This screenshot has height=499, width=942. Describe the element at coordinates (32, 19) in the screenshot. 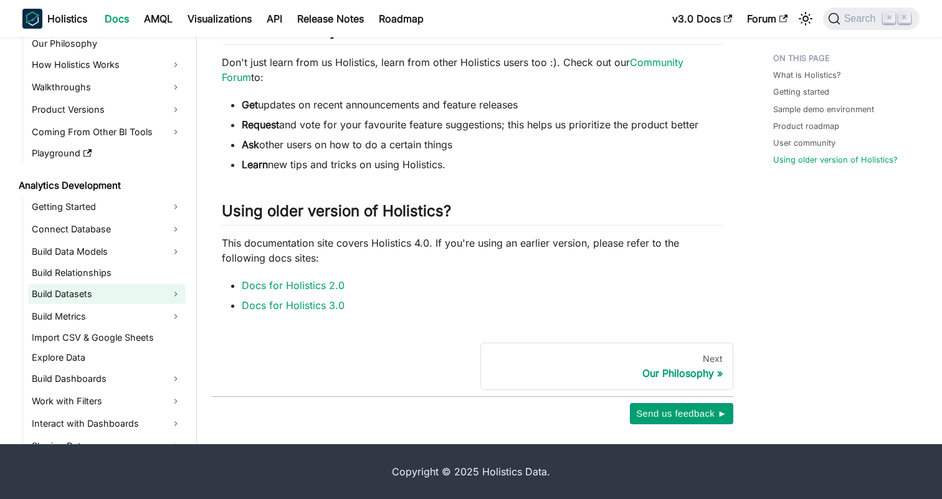

I see `img: Holistics` at that location.